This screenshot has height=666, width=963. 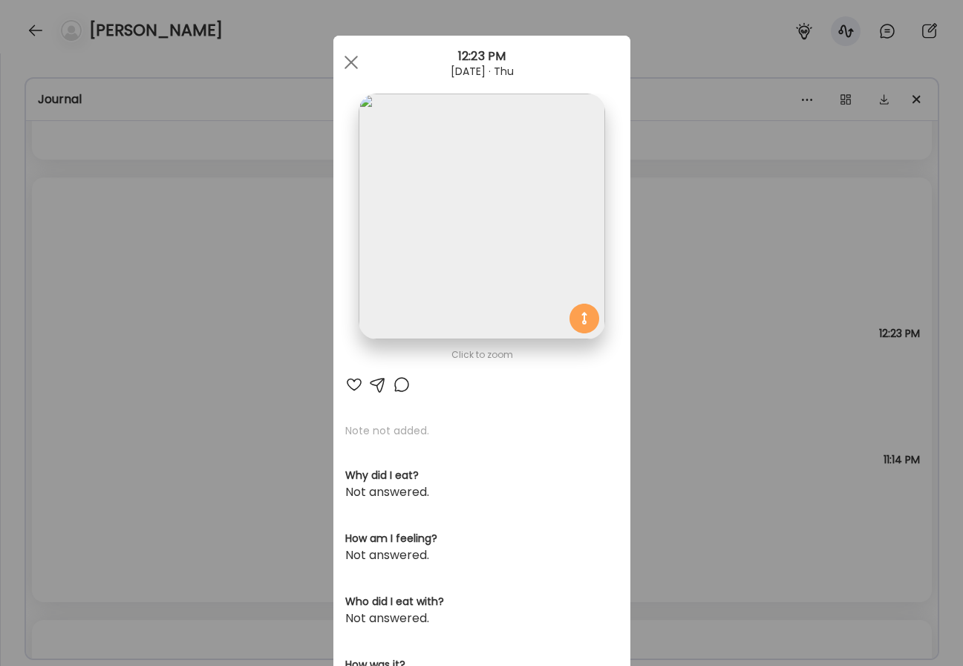 I want to click on p: Note not added., so click(x=482, y=430).